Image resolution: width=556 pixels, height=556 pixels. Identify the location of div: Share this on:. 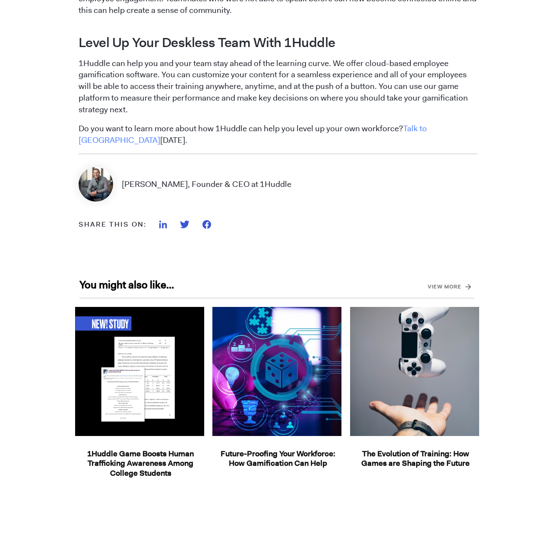
(112, 224).